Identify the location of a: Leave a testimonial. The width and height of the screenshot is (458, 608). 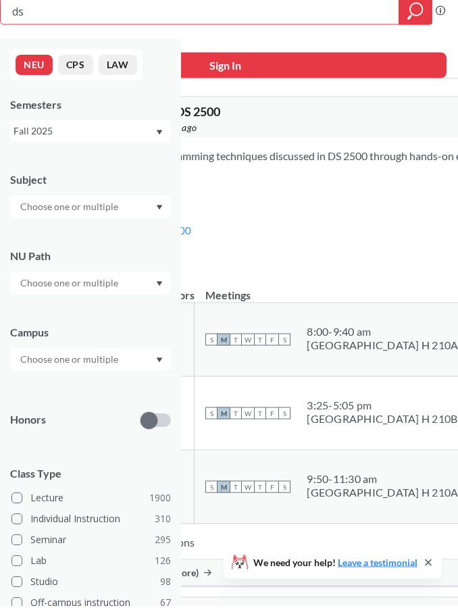
(378, 564).